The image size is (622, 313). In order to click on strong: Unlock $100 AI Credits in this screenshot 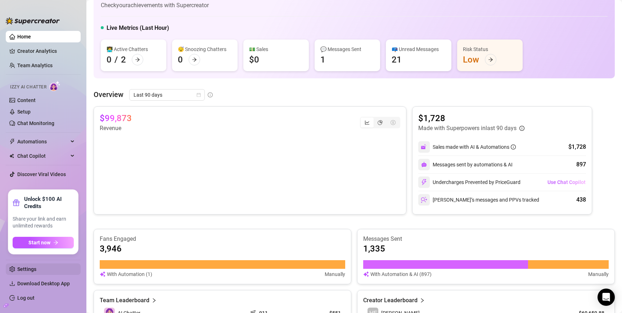, I will do `click(49, 203)`.